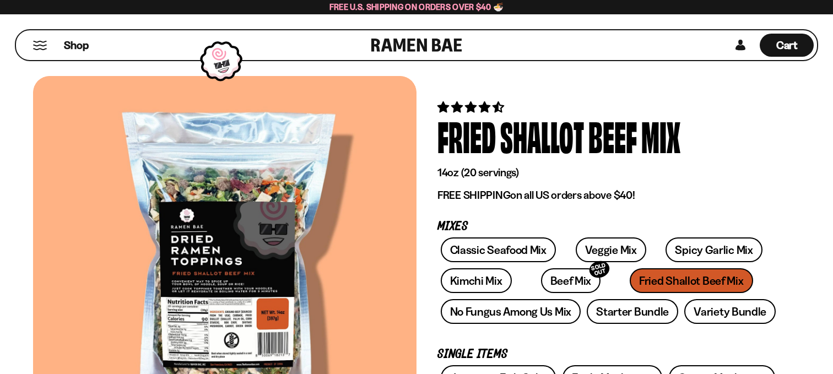  What do you see at coordinates (787, 45) in the screenshot?
I see `span: Cart` at bounding box center [787, 45].